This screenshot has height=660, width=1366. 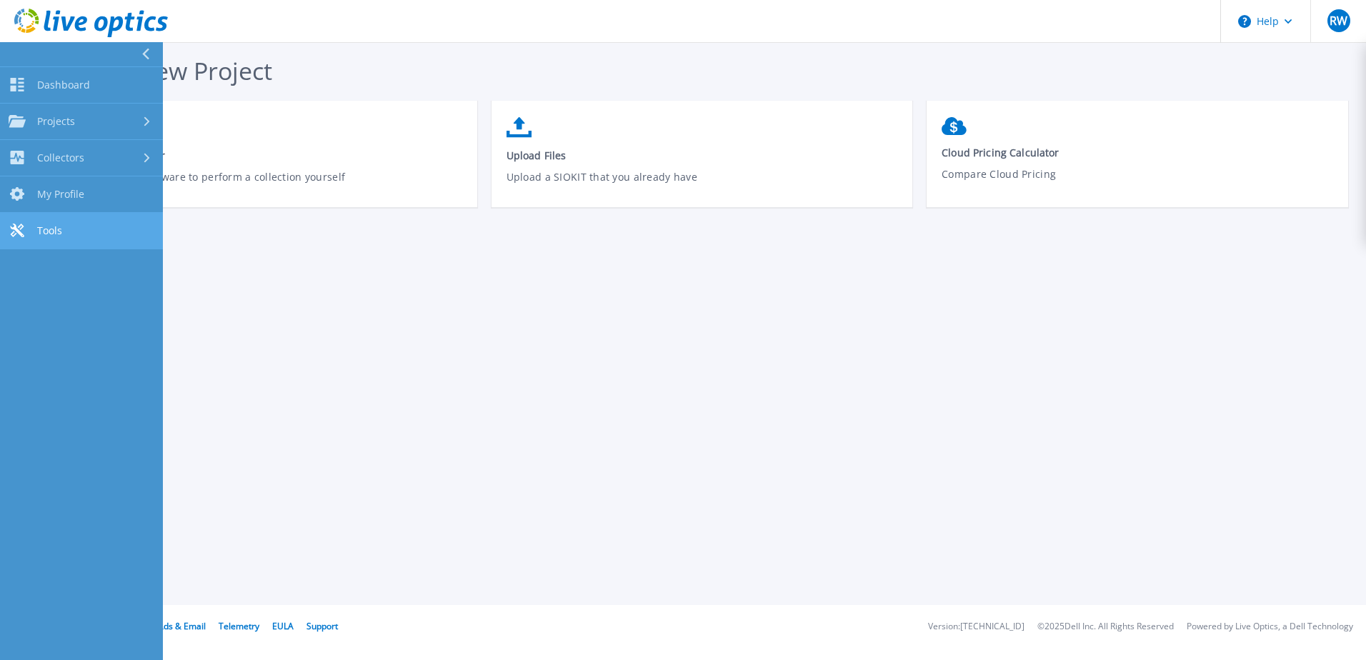 What do you see at coordinates (266, 186) in the screenshot?
I see `p: Download the software to perform a collection yourself` at bounding box center [266, 186].